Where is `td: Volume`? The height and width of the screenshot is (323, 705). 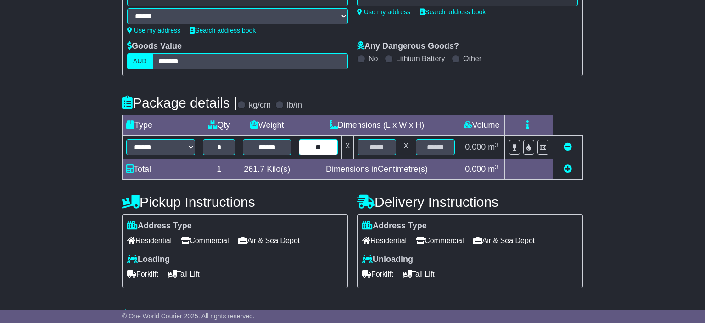 td: Volume is located at coordinates (481, 125).